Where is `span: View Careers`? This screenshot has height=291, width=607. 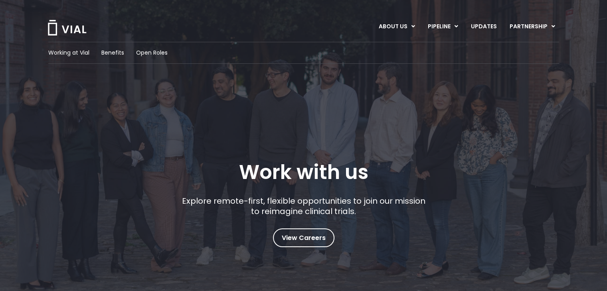 span: View Careers is located at coordinates (304, 238).